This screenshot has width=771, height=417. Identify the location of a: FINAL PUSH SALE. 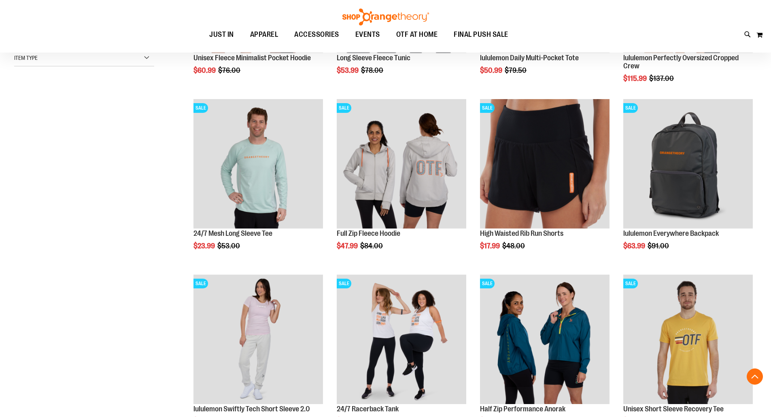
(481, 34).